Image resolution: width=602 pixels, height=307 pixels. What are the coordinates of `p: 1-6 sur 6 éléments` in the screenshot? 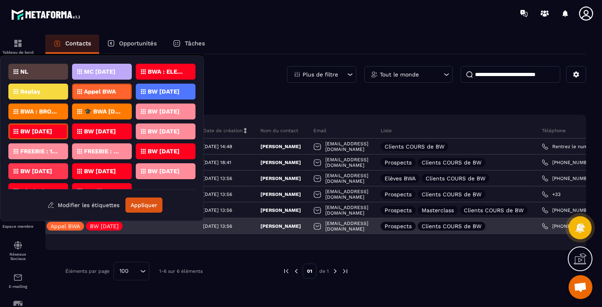 It's located at (181, 271).